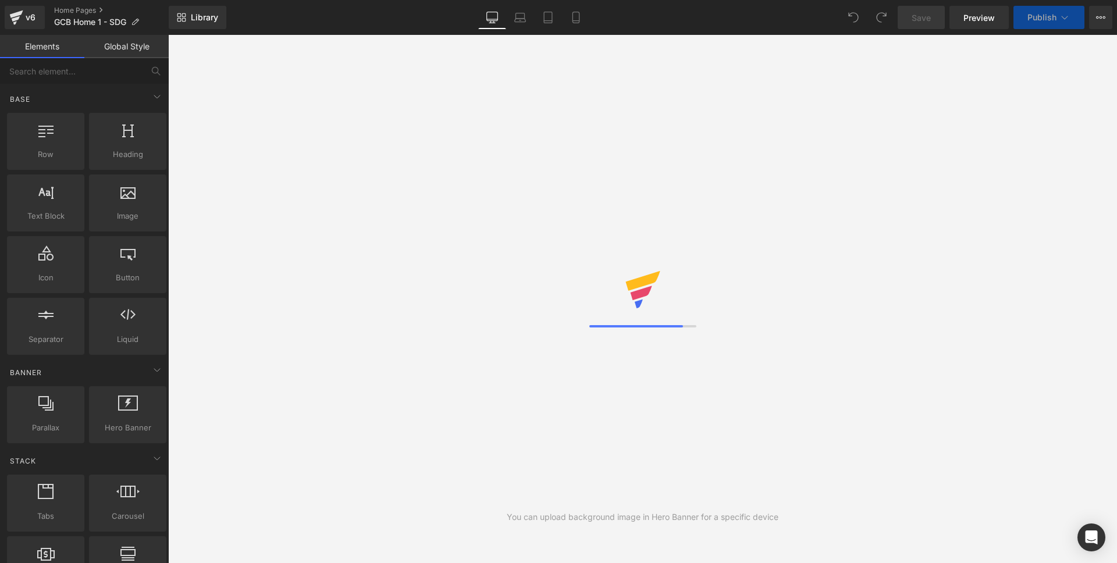  What do you see at coordinates (576, 17) in the screenshot?
I see `a: Mobile` at bounding box center [576, 17].